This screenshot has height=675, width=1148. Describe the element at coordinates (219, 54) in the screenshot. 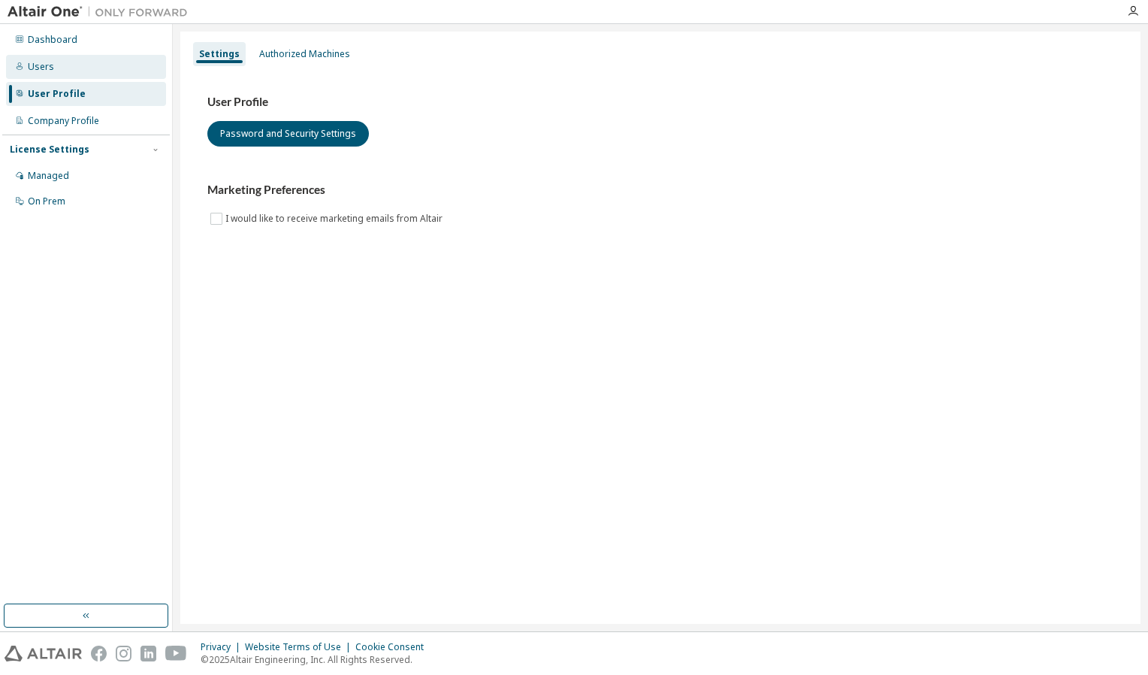

I see `div: Settings` at that location.